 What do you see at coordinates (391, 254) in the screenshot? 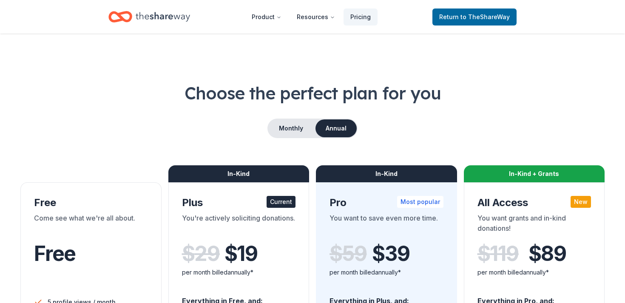
I see `span: $ 39` at bounding box center [391, 254].